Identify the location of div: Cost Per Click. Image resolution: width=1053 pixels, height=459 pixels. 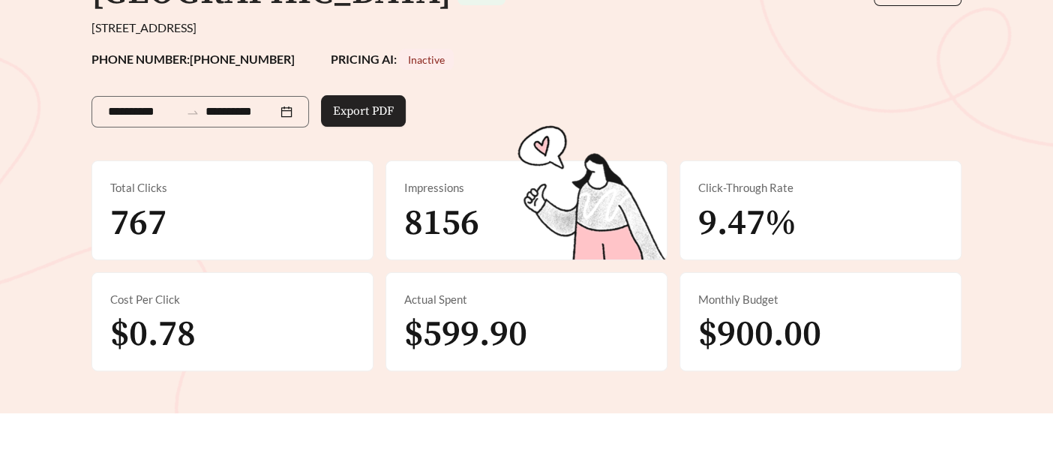
(232, 299).